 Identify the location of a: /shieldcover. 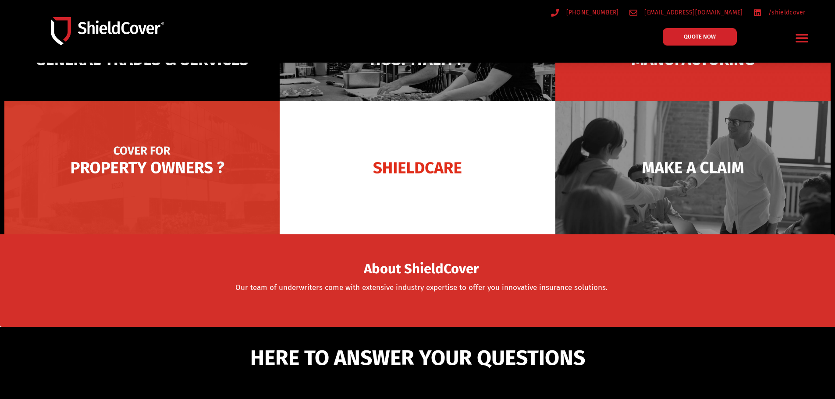
(779, 12).